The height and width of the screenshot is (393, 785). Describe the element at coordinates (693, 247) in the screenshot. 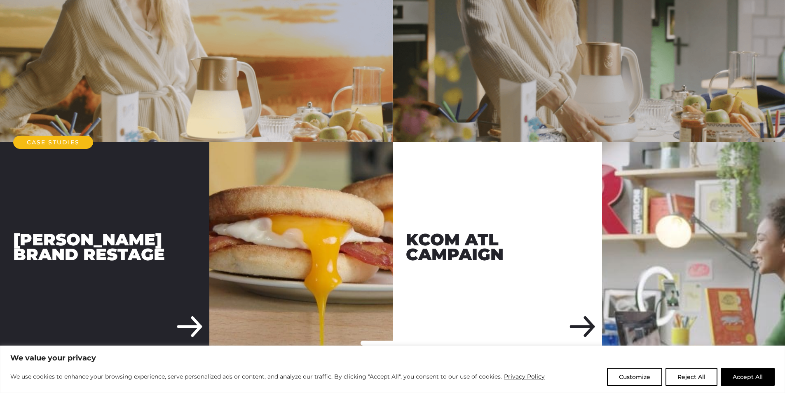

I see `img: KCOM ATL Campaign` at that location.